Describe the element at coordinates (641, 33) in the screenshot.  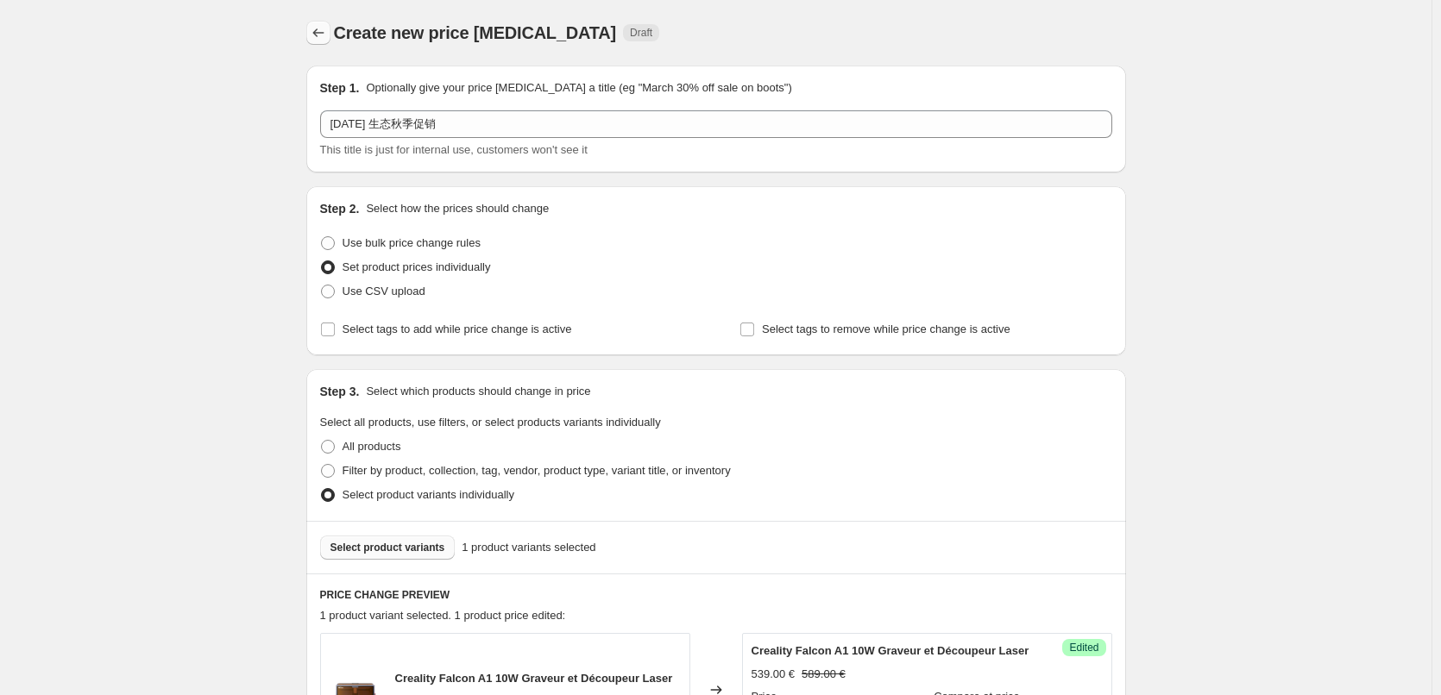
I see `span: Draft` at that location.